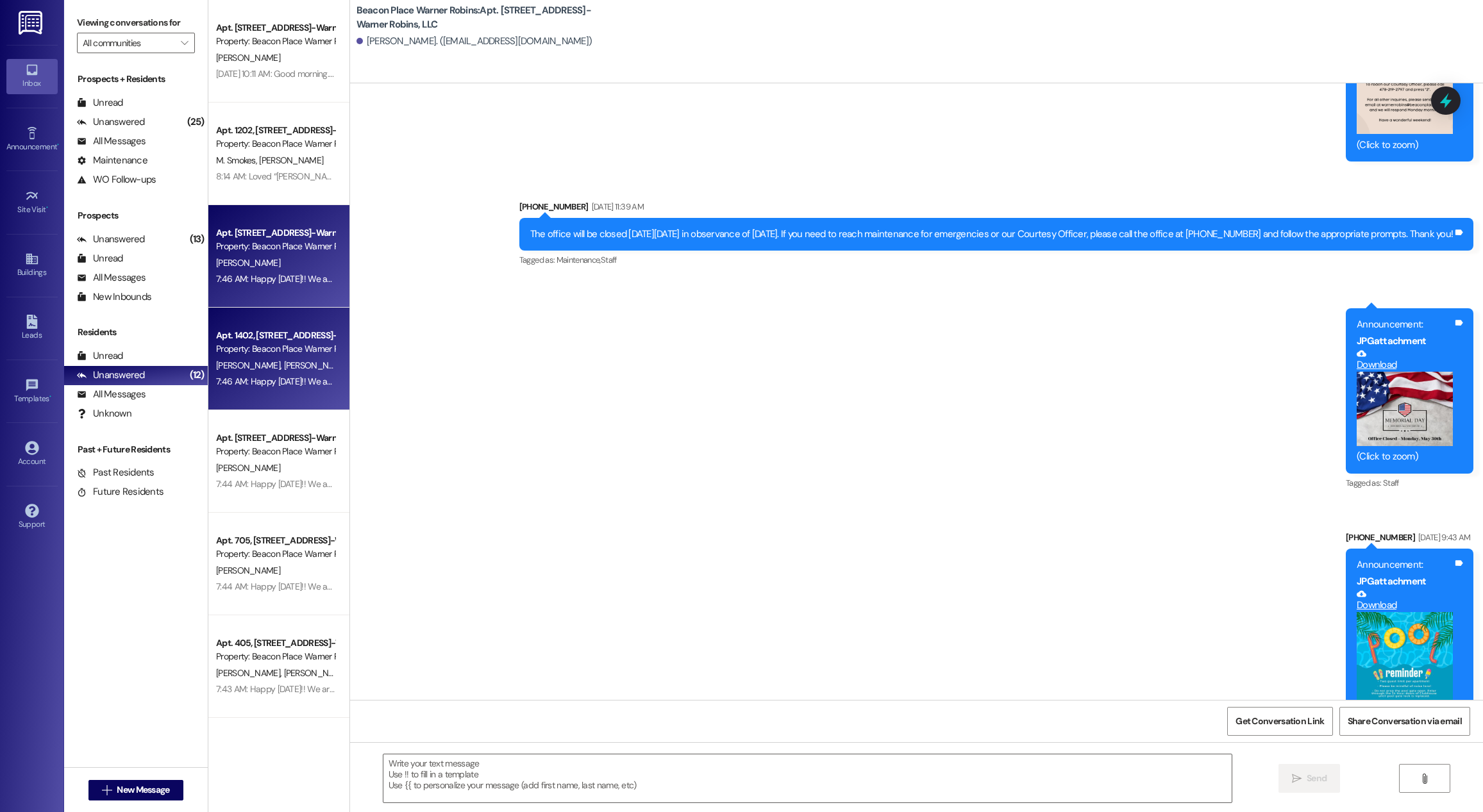 The width and height of the screenshot is (1483, 812). I want to click on div: (25), so click(196, 121).